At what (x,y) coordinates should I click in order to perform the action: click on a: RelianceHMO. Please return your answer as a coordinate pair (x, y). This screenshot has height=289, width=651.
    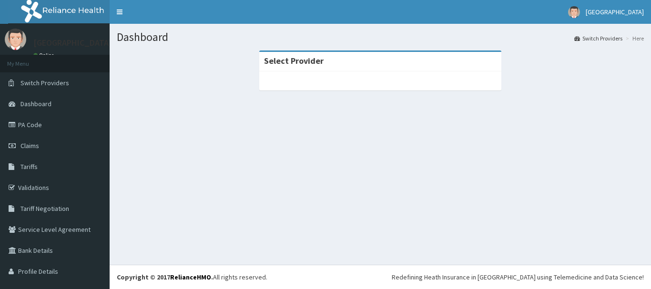
    Looking at the image, I should click on (191, 277).